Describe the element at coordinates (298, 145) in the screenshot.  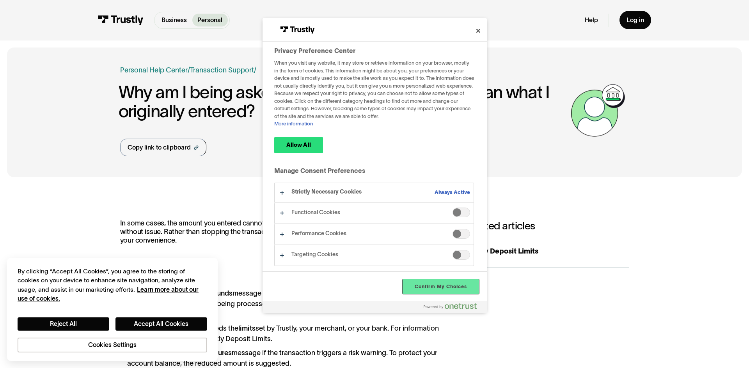
I see `button: Allow All` at that location.